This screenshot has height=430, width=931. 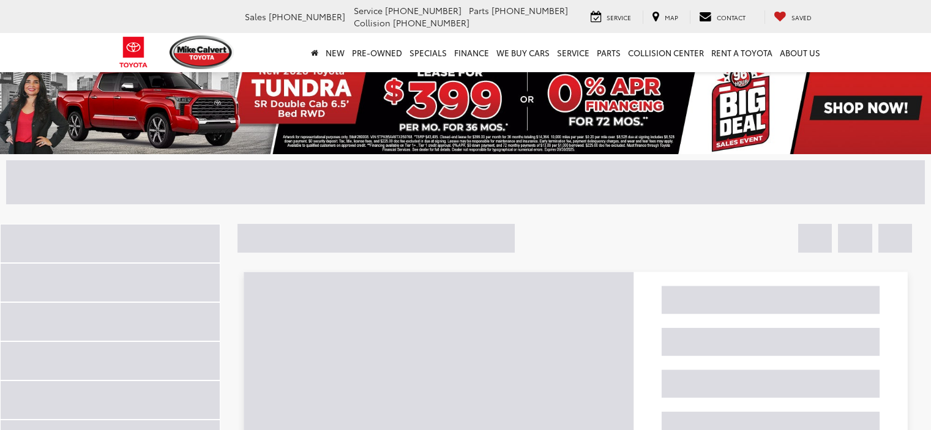 What do you see at coordinates (133, 52) in the screenshot?
I see `img: Toyota` at bounding box center [133, 52].